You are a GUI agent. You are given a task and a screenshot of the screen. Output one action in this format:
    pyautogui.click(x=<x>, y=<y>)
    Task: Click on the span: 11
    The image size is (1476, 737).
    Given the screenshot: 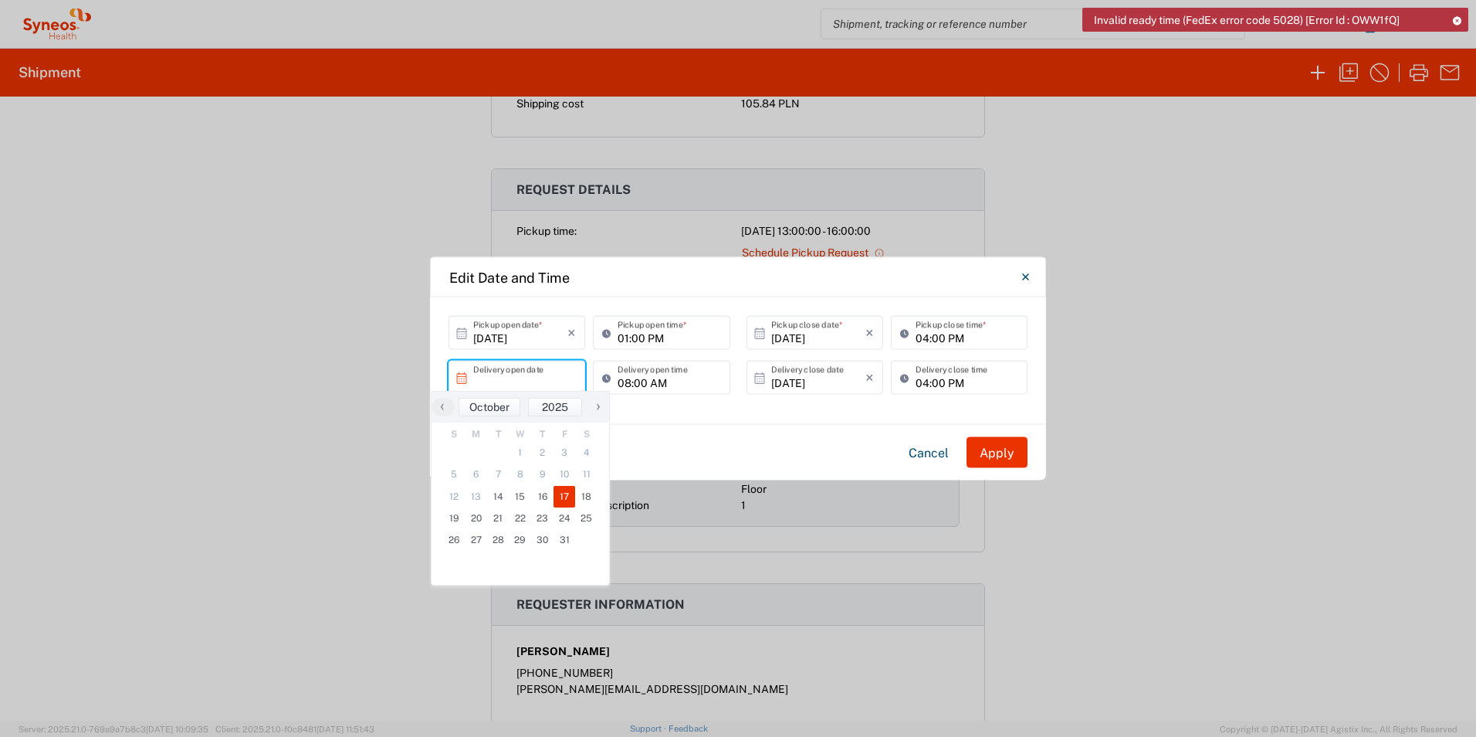 What is the action you would take?
    pyautogui.click(x=586, y=474)
    